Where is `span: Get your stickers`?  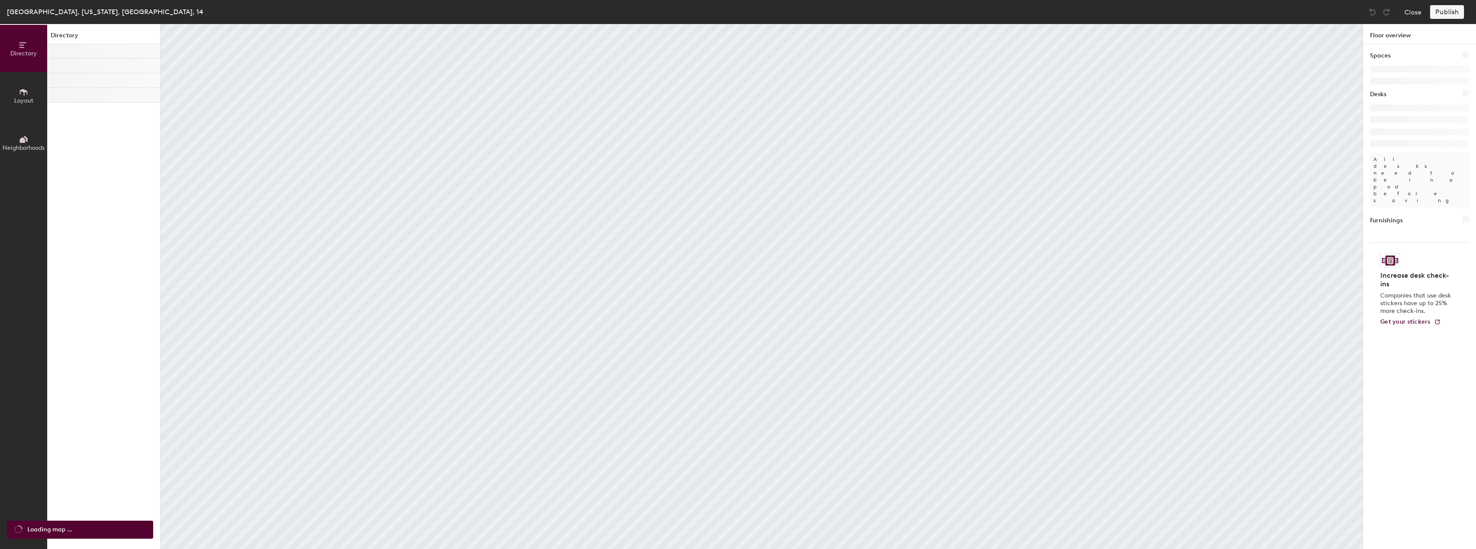 span: Get your stickers is located at coordinates (1405, 321).